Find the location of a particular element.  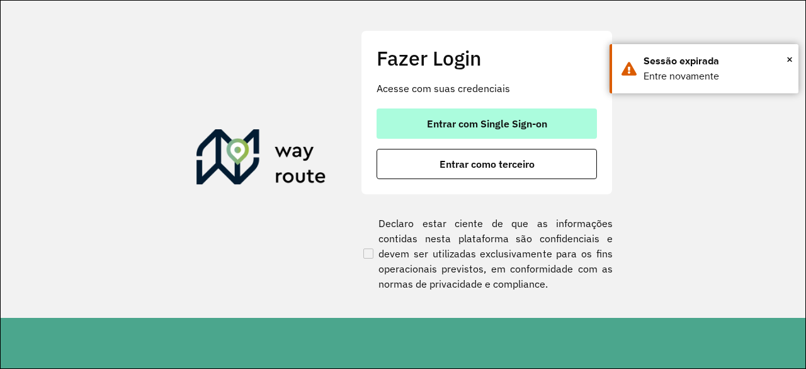

div: Entre novamente is located at coordinates (716, 76).